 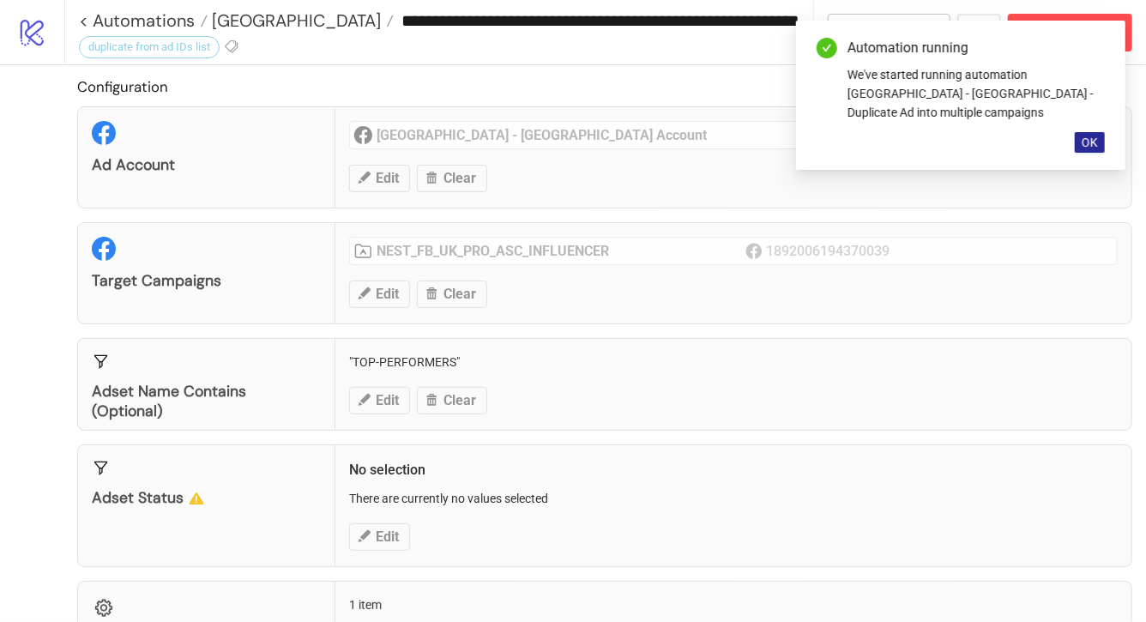 What do you see at coordinates (143, 21) in the screenshot?
I see `a: < Automations` at bounding box center [143, 21].